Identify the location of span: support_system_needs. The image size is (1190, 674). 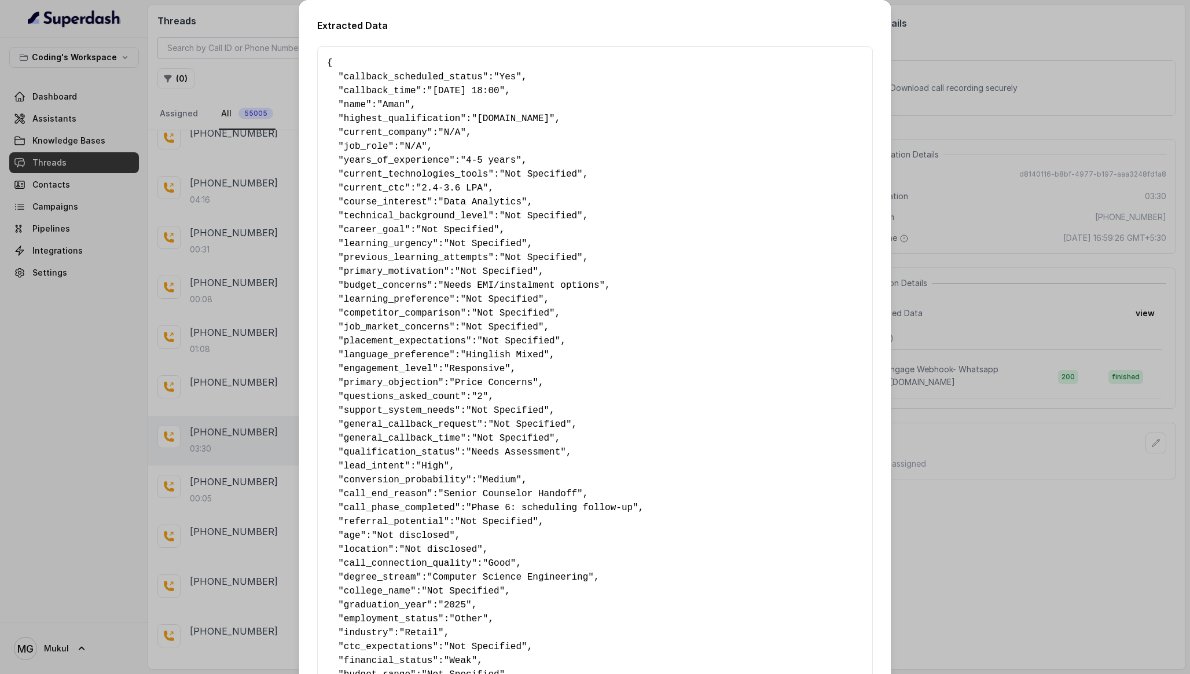
(400, 411).